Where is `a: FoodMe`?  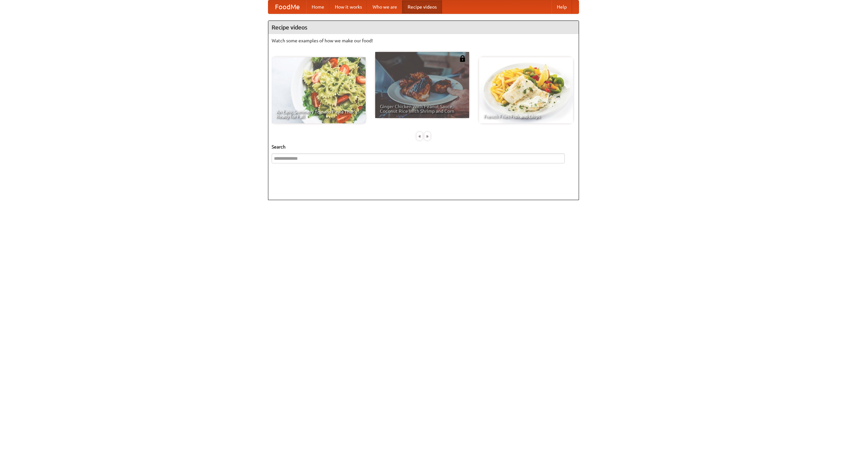
a: FoodMe is located at coordinates (287, 7).